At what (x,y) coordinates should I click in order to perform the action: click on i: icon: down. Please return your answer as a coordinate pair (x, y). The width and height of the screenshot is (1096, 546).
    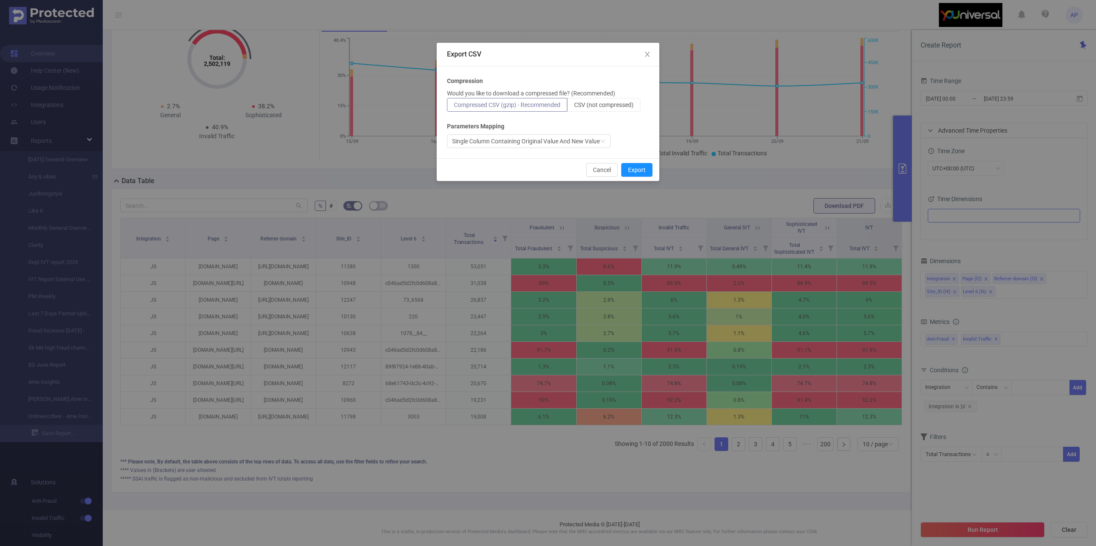
    Looking at the image, I should click on (603, 142).